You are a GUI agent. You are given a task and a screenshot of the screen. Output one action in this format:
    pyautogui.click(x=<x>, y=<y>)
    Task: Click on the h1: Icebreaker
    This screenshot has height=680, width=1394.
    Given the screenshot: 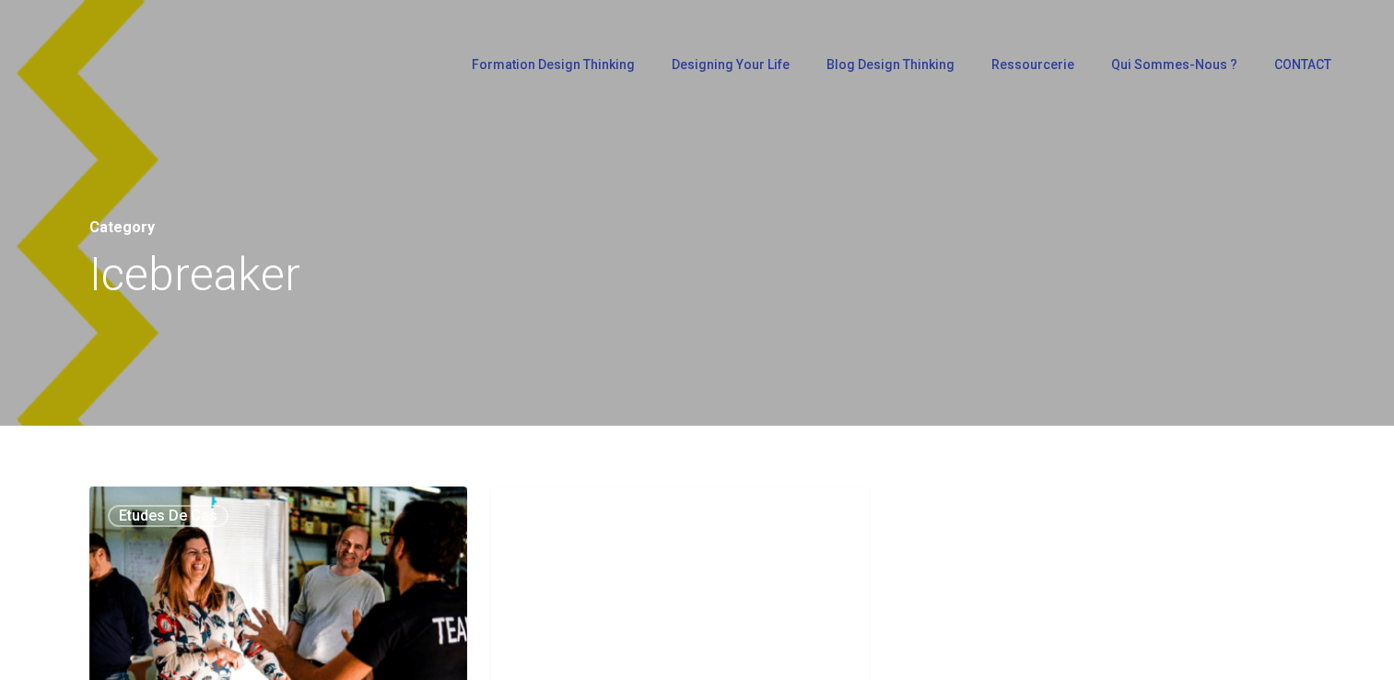 What is the action you would take?
    pyautogui.click(x=697, y=274)
    